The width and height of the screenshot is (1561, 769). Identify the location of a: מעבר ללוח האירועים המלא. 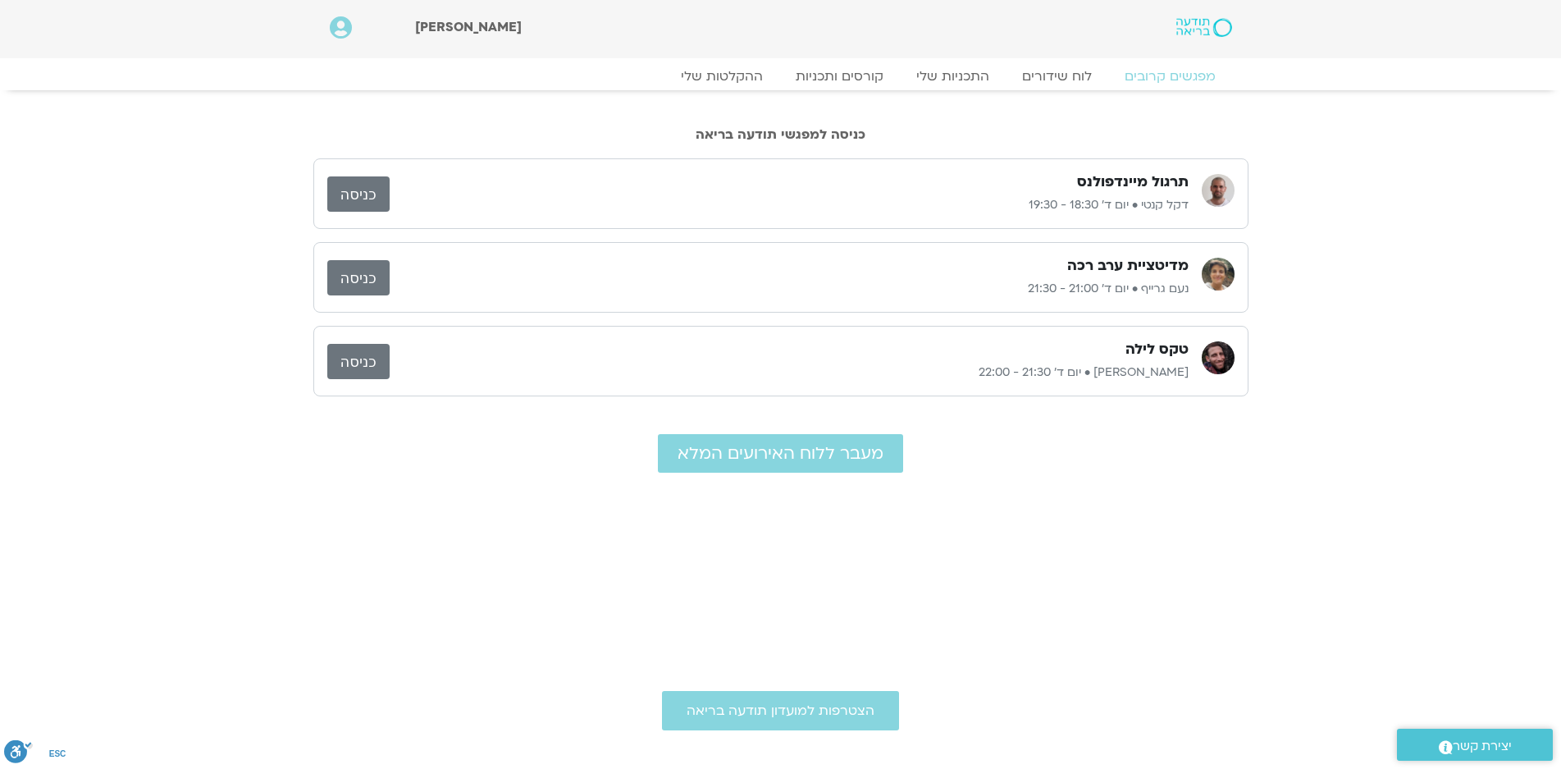
(780, 453).